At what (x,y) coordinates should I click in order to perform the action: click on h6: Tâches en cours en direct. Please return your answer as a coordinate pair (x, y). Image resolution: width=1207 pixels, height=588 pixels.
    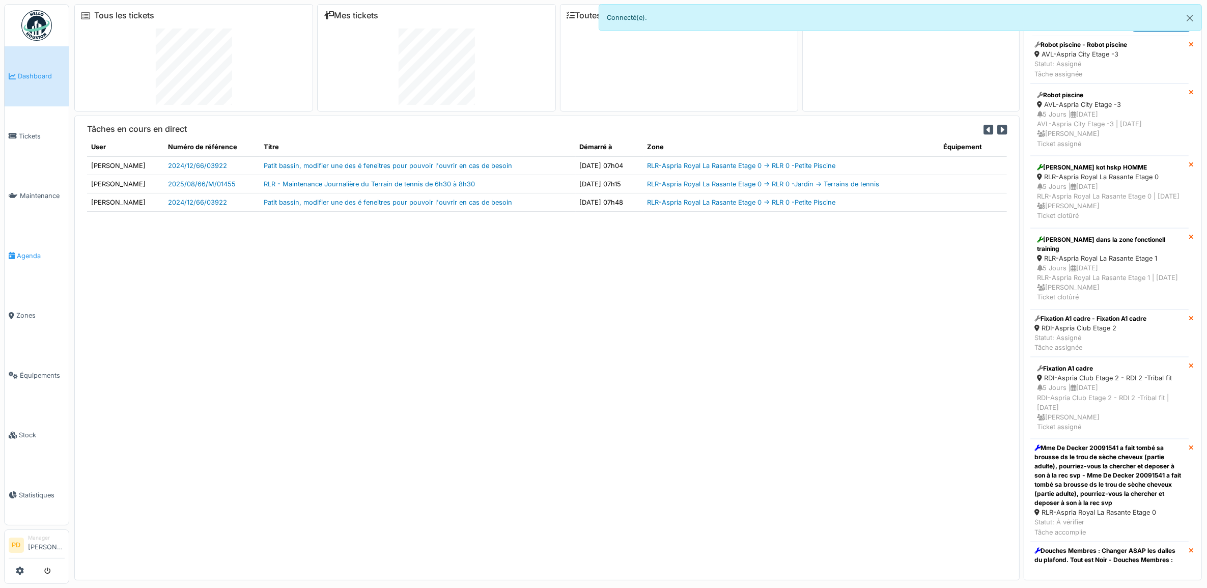
    Looking at the image, I should click on (137, 129).